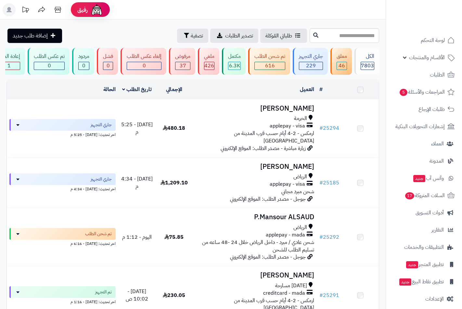 This screenshot has height=309, width=462. What do you see at coordinates (404, 92) in the screenshot?
I see `span: 5` at bounding box center [404, 92].